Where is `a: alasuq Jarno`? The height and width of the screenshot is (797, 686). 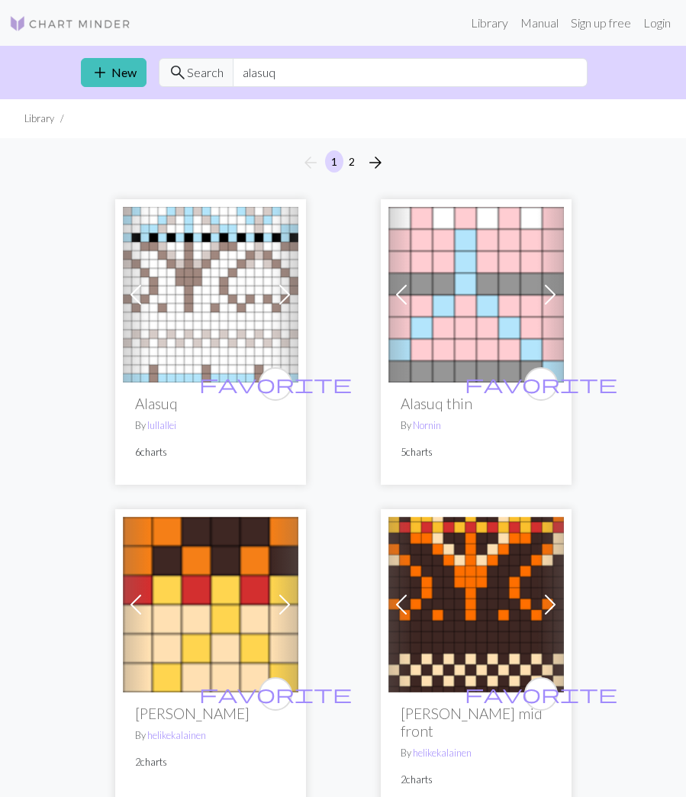
a: alasuq Jarno is located at coordinates (211, 602).